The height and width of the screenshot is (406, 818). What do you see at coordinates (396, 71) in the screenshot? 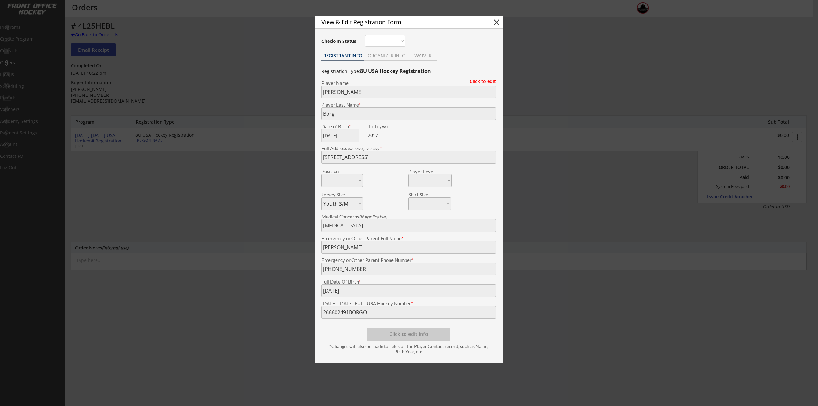
I see `strong: 8U USA Hockey Registration` at bounding box center [396, 71].